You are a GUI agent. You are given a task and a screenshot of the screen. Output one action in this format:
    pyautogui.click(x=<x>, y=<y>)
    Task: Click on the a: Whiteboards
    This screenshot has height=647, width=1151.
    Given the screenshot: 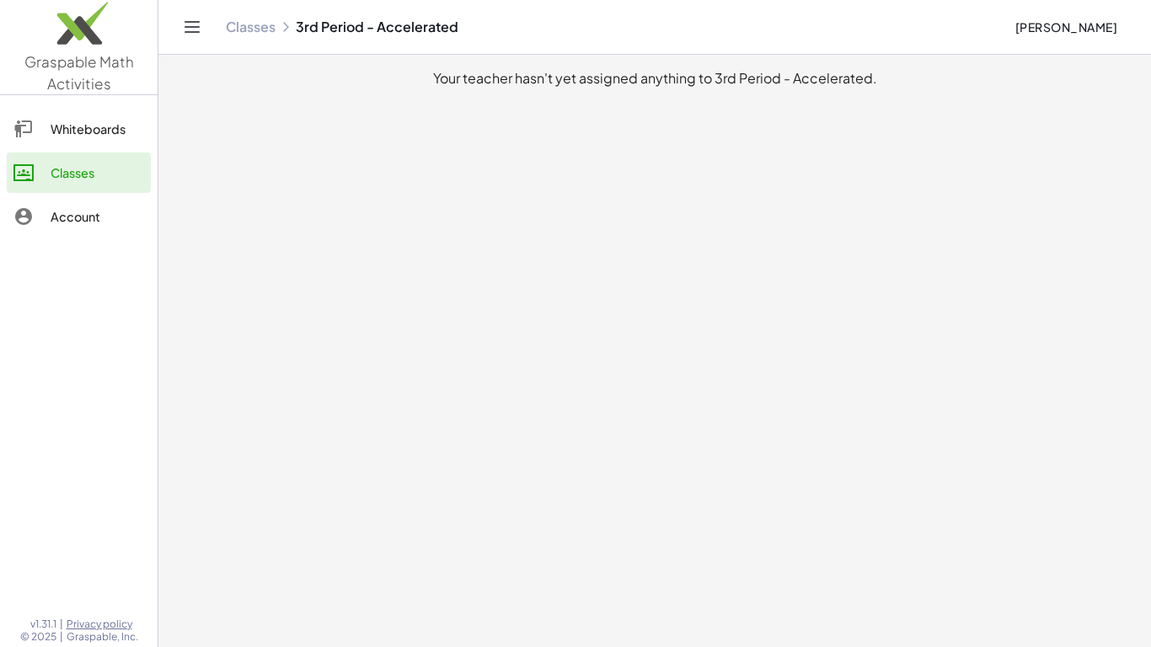 What is the action you would take?
    pyautogui.click(x=78, y=129)
    